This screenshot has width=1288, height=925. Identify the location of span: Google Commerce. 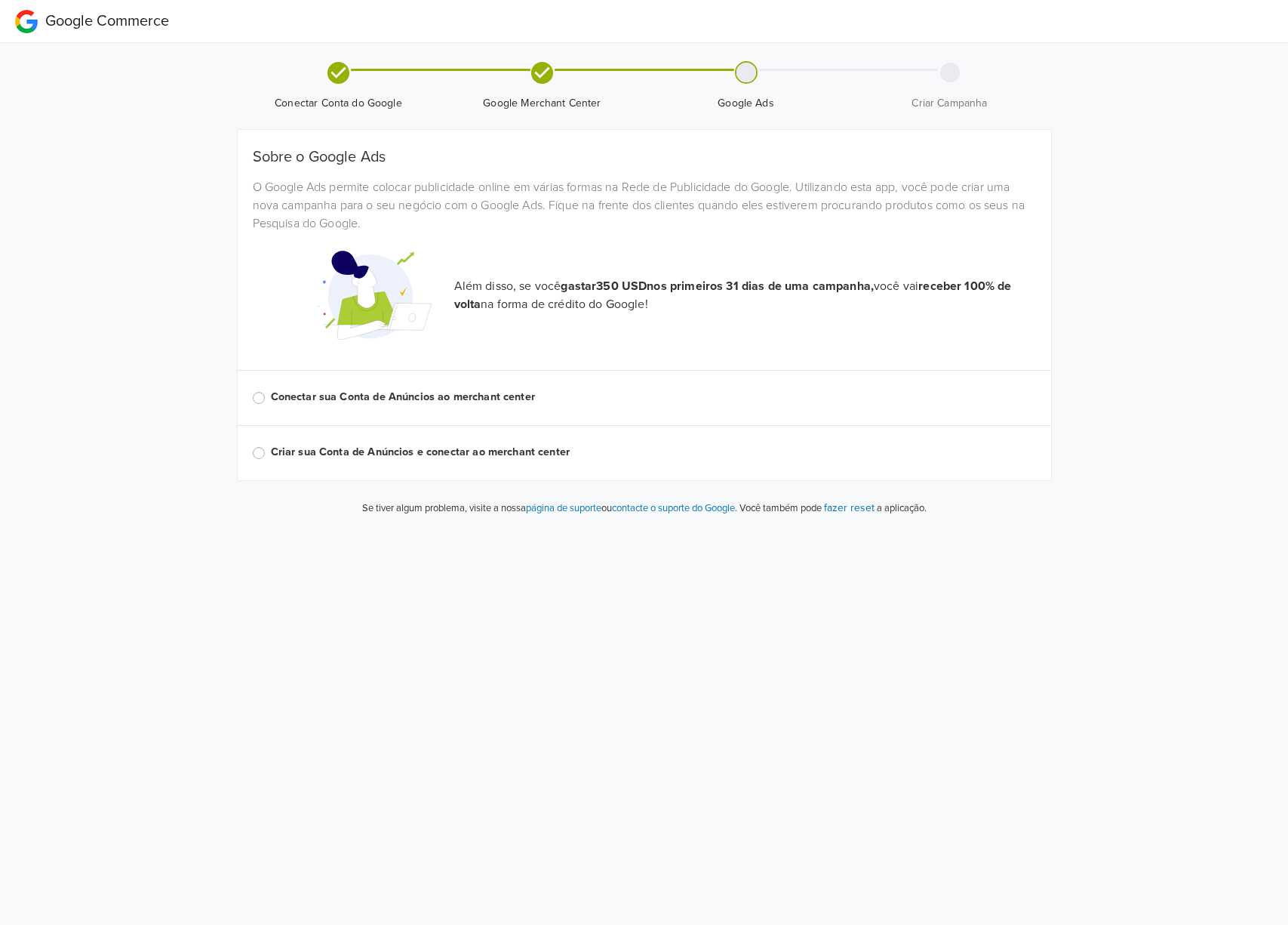
(107, 21).